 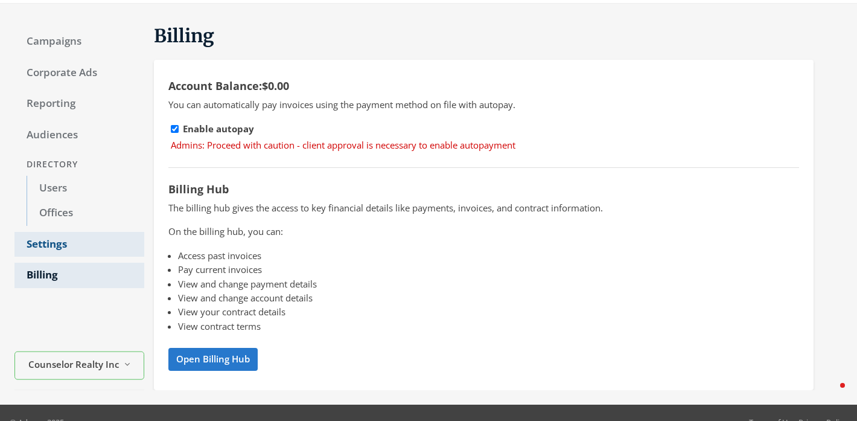 I want to click on a: Audiences, so click(x=79, y=135).